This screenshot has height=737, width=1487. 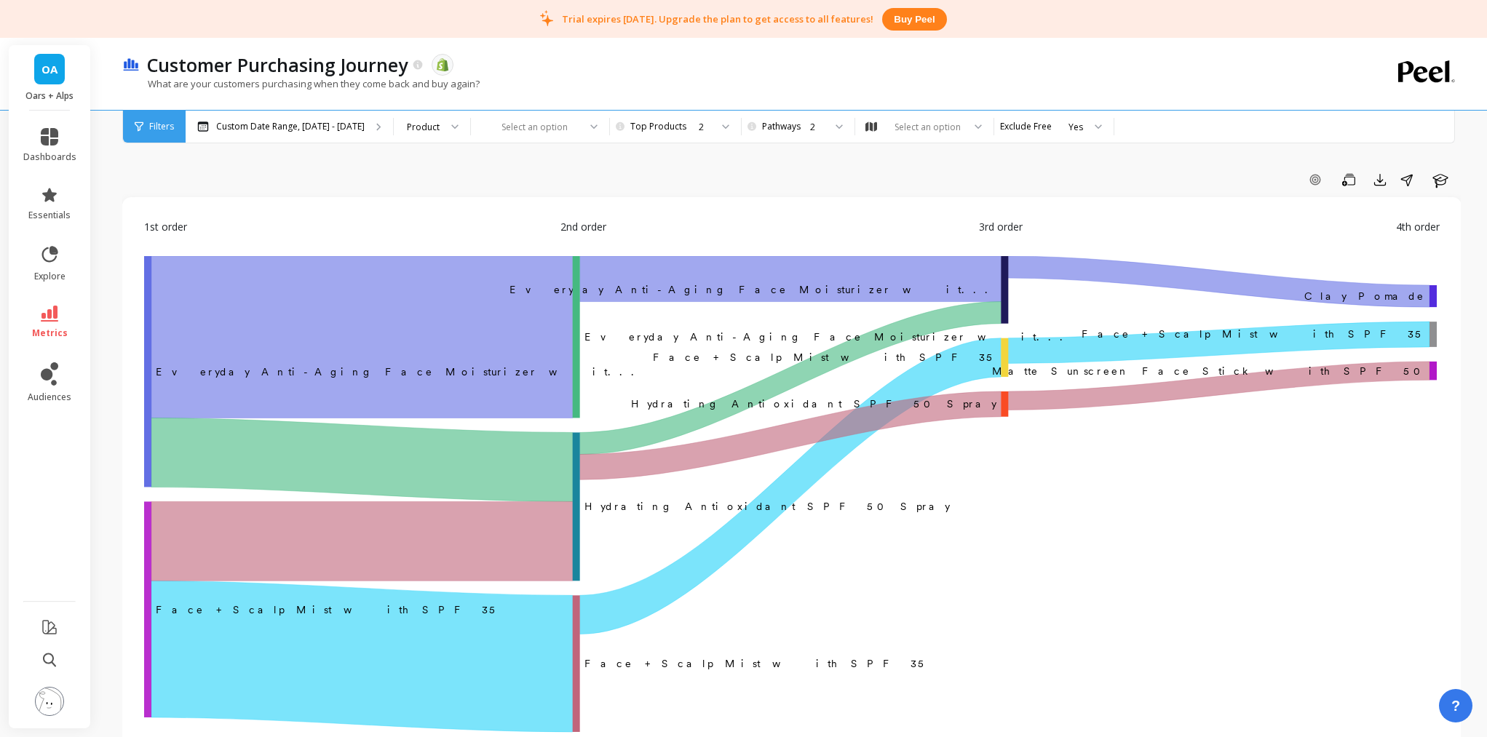 I want to click on text: ​Hydrating Antioxidant SPF 50 Spray, so click(x=813, y=404).